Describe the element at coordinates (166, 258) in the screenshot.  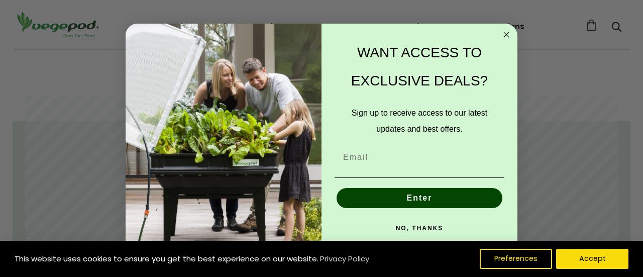
I see `span: This website uses cookies to ensure you get the best experience on our website.` at that location.